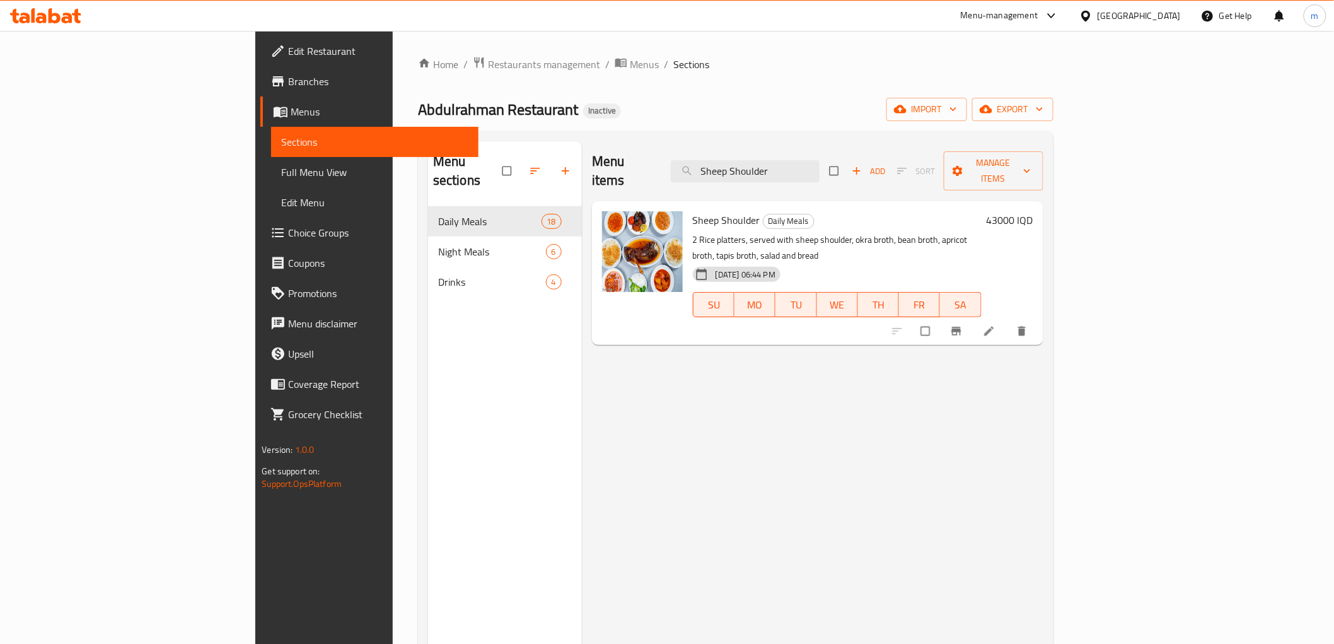 This screenshot has height=644, width=1334. What do you see at coordinates (505, 252) in the screenshot?
I see `nav: Menu sections` at bounding box center [505, 252].